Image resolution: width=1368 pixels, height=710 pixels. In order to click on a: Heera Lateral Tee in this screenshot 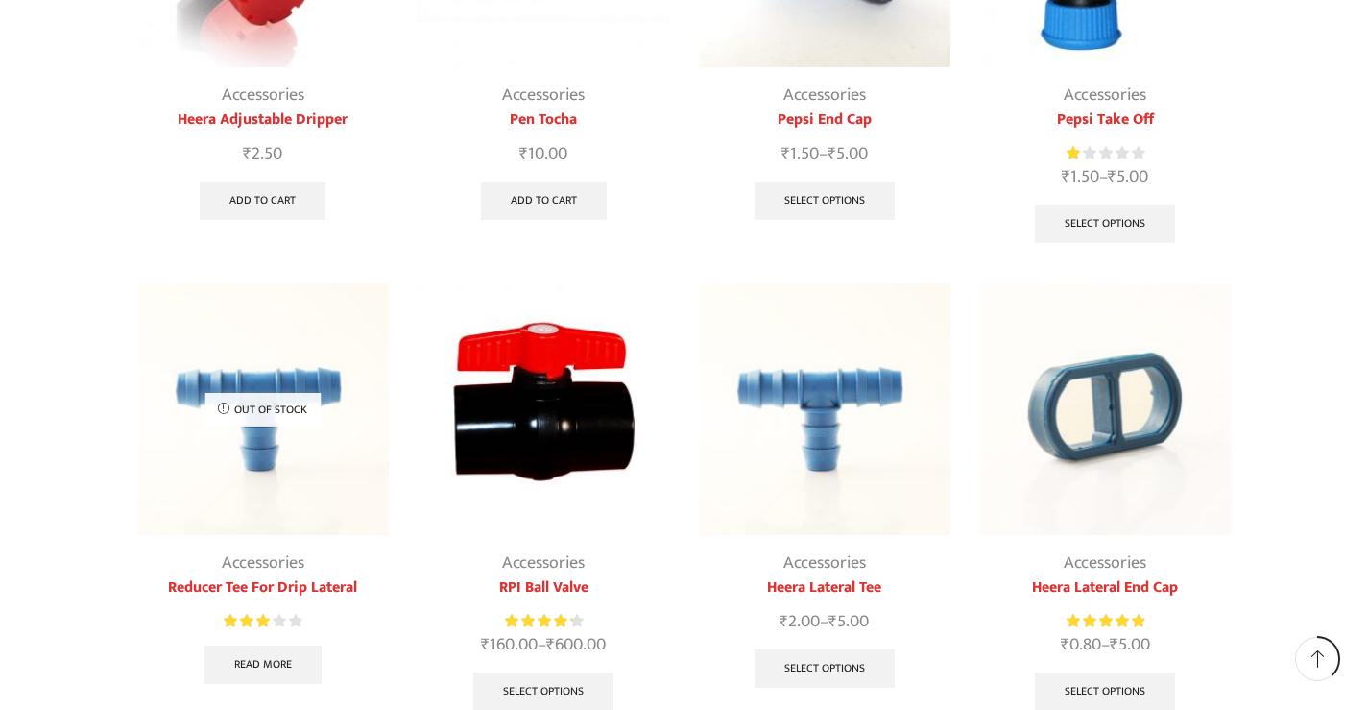, I will do `click(825, 588)`.